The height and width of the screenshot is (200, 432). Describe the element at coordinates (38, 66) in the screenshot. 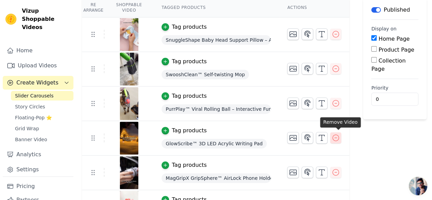

I see `a: Upload Videos` at that location.